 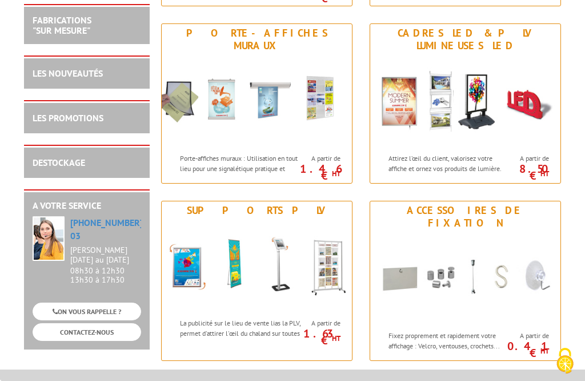 What do you see at coordinates (87, 206) in the screenshot?
I see `h2: A votre service` at bounding box center [87, 206].